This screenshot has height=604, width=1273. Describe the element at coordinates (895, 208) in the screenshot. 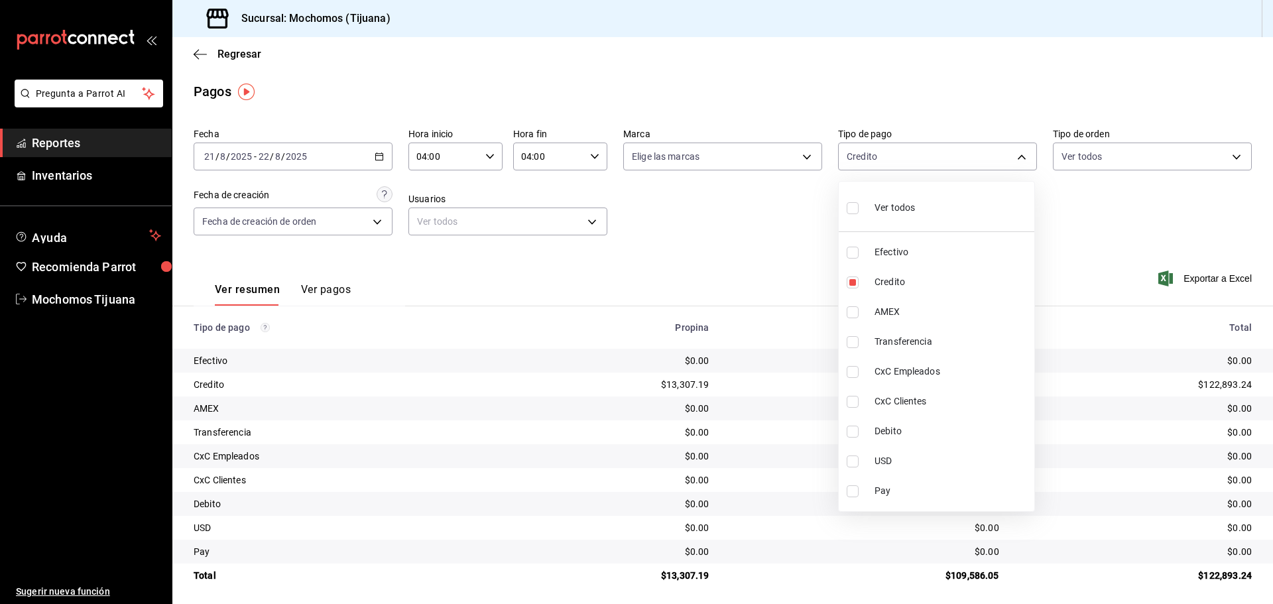

I see `span: Ver todos` at that location.